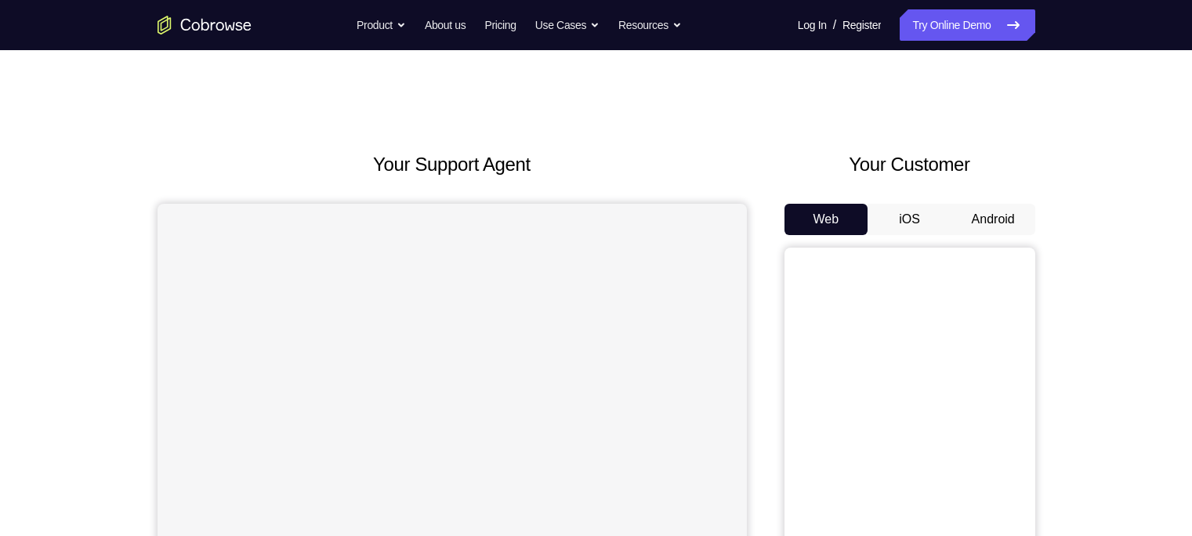  Describe the element at coordinates (650, 25) in the screenshot. I see `button: Resources` at that location.